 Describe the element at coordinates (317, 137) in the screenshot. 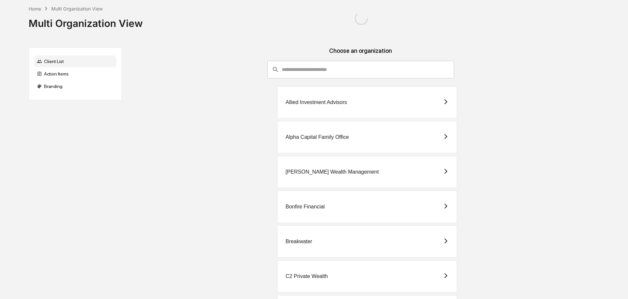

I see `div: Alpha Capital Family Office` at that location.